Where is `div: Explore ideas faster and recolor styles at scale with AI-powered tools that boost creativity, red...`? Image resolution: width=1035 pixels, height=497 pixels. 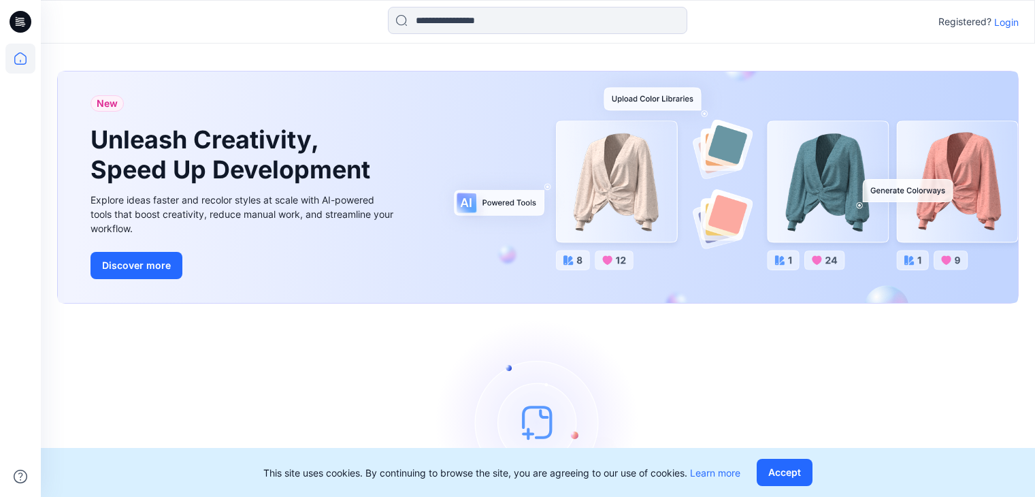
div: Explore ideas faster and recolor styles at scale with AI-powered tools that boost creativity, red... is located at coordinates (243, 214).